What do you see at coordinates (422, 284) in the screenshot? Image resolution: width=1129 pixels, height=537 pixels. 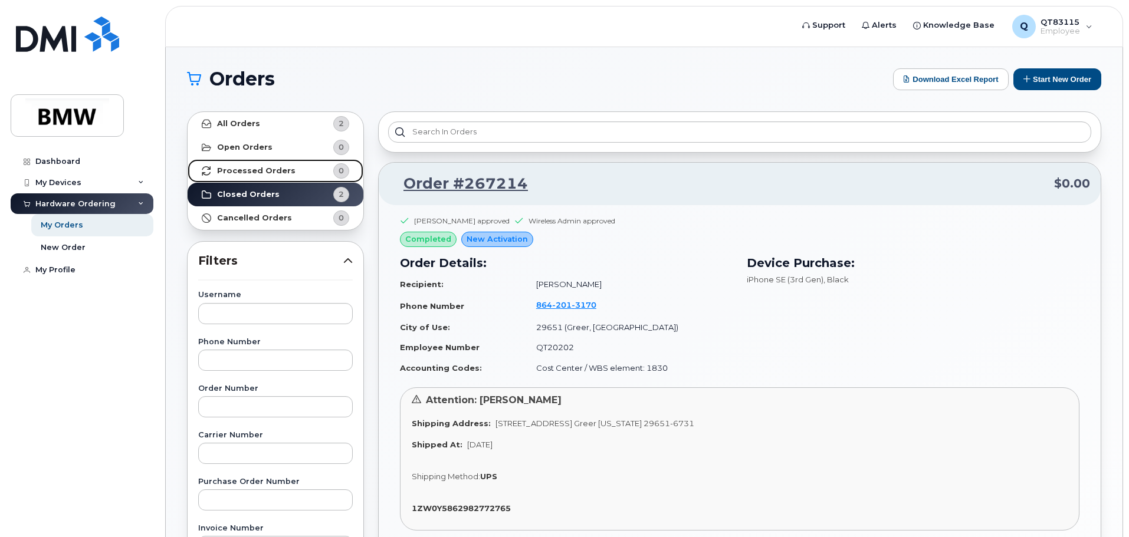 I see `strong: Recipient:` at bounding box center [422, 284].